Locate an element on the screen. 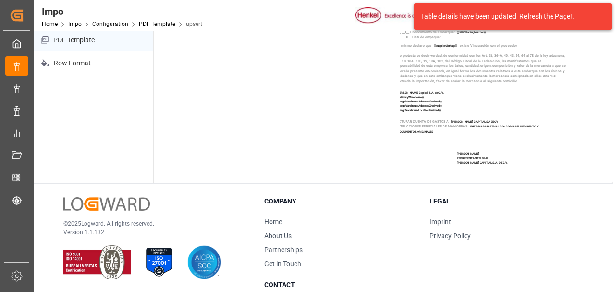 This screenshot has height=292, width=615. a: Partnerships is located at coordinates (284, 250).